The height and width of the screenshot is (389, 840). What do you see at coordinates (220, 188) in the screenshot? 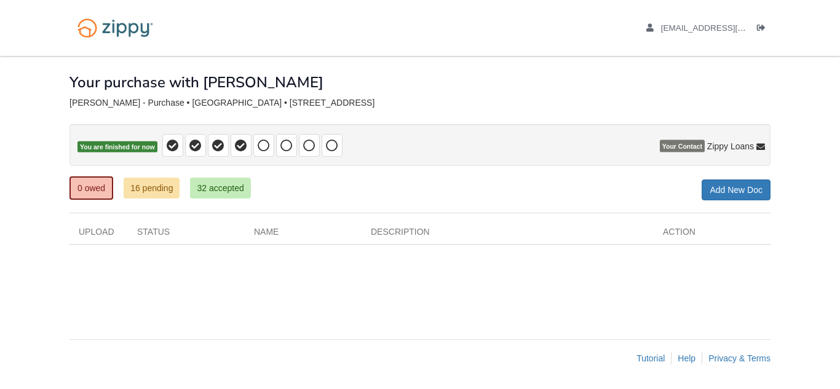
I see `a: 32 accepted` at bounding box center [220, 188].